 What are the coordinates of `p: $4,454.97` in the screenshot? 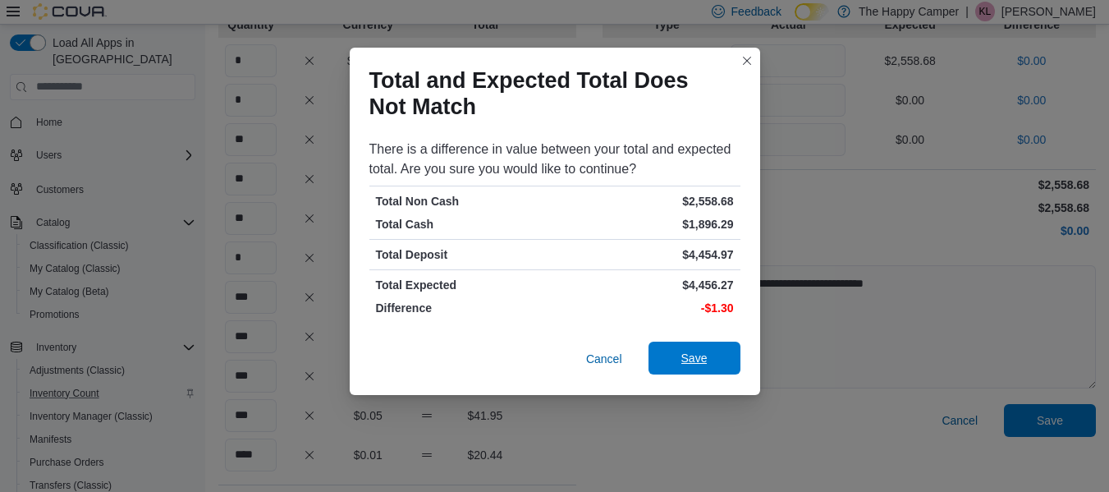 It's located at (646, 255).